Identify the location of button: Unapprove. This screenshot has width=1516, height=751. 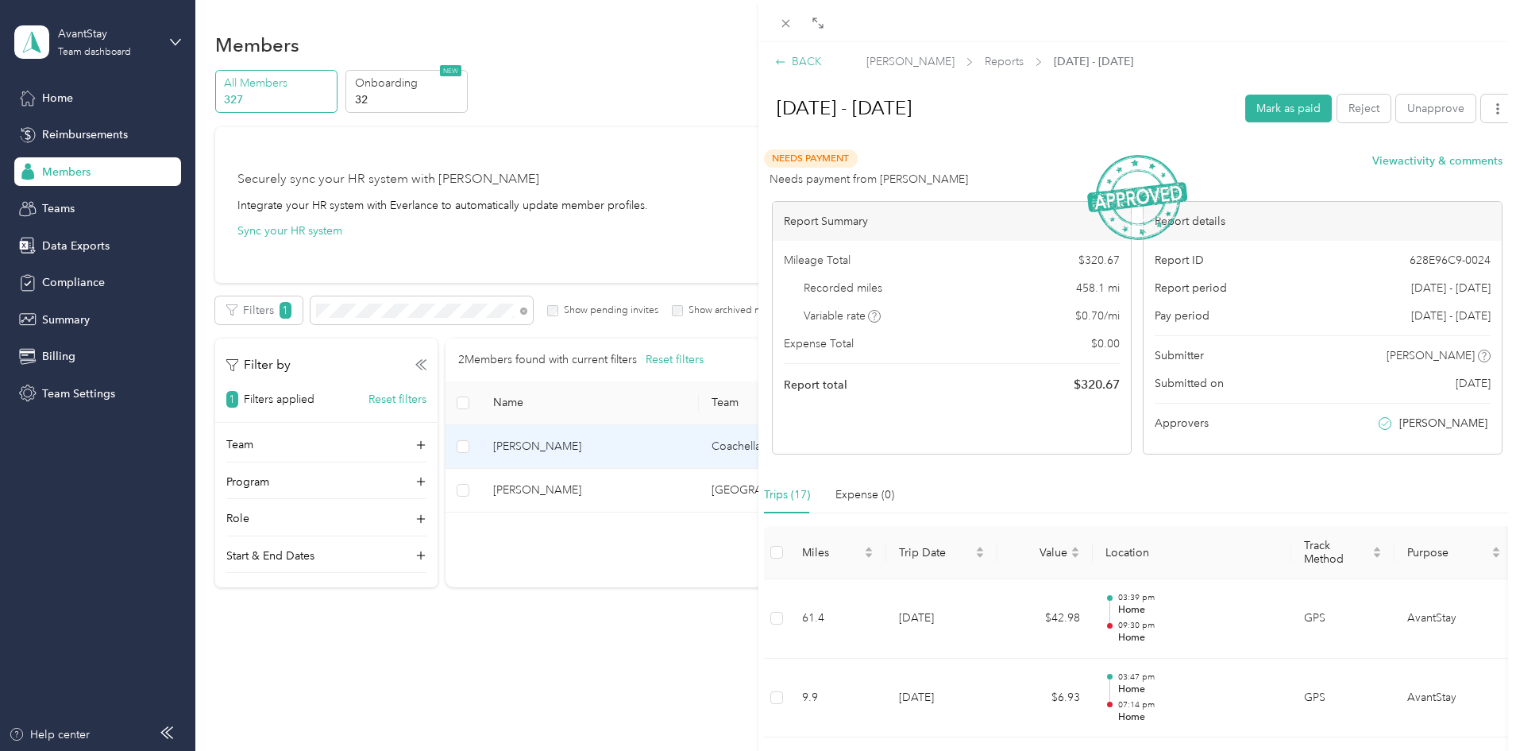
(1436, 108).